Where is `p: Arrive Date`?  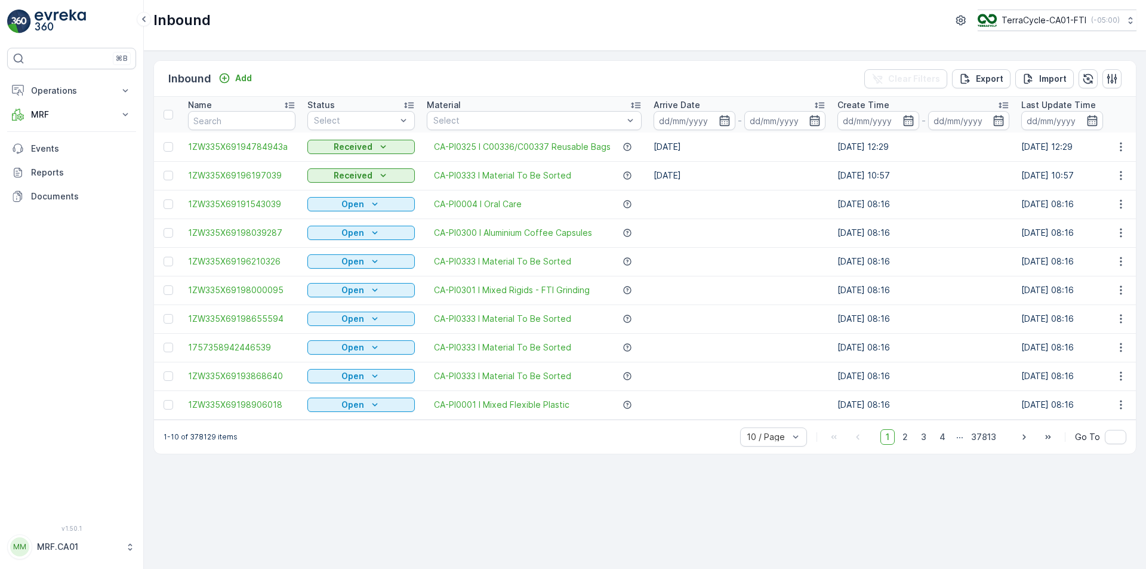 p: Arrive Date is located at coordinates (677, 105).